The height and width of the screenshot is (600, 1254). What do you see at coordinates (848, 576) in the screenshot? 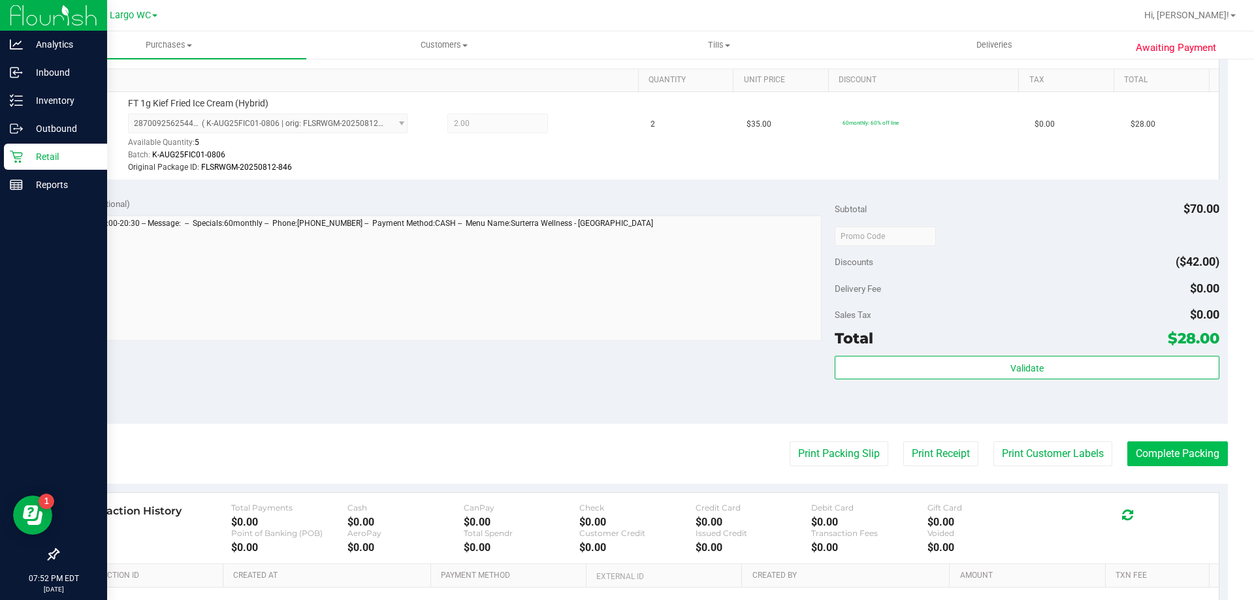
I see `a: Created By` at bounding box center [848, 576].